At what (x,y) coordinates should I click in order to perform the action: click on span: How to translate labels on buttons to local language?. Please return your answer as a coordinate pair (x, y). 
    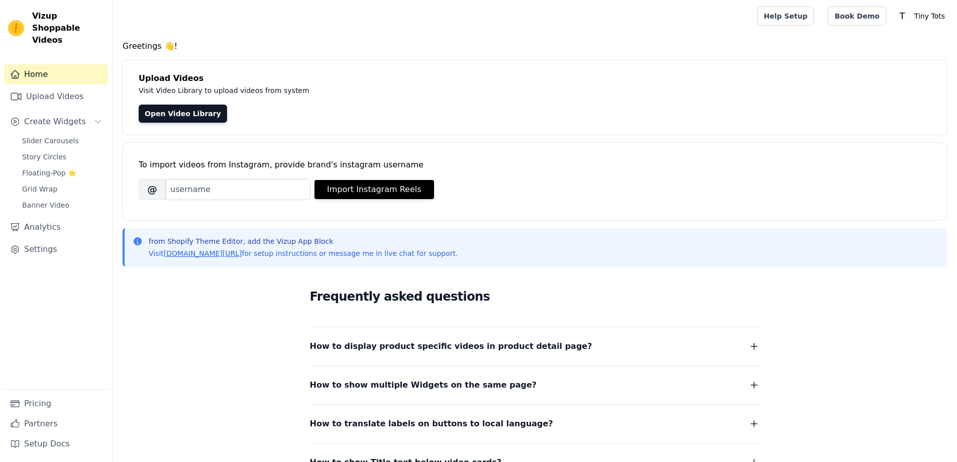
    Looking at the image, I should click on (431, 423).